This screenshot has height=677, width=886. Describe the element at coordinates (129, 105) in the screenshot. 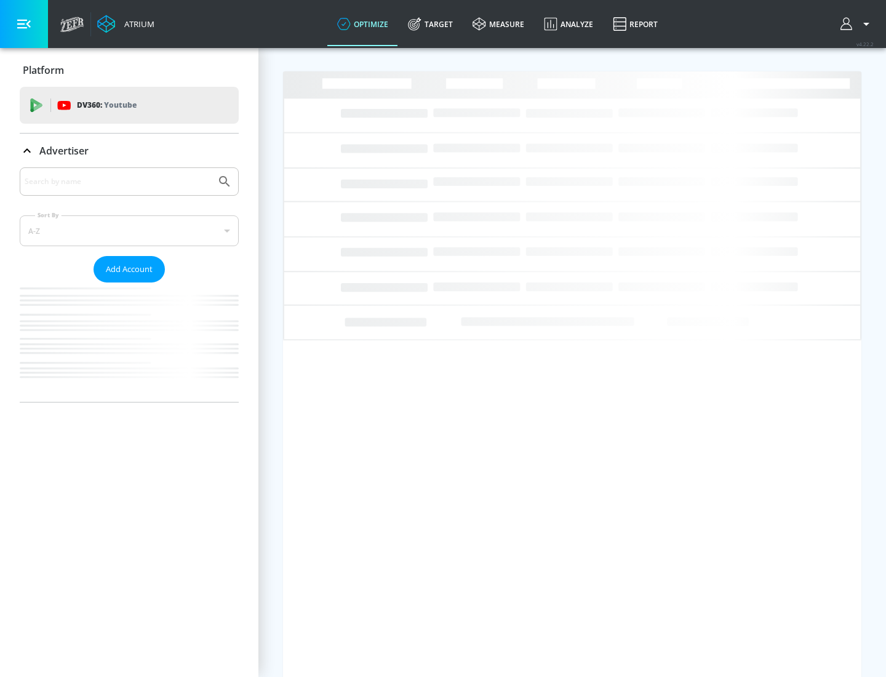

I see `div: DV360: Youtube` at that location.